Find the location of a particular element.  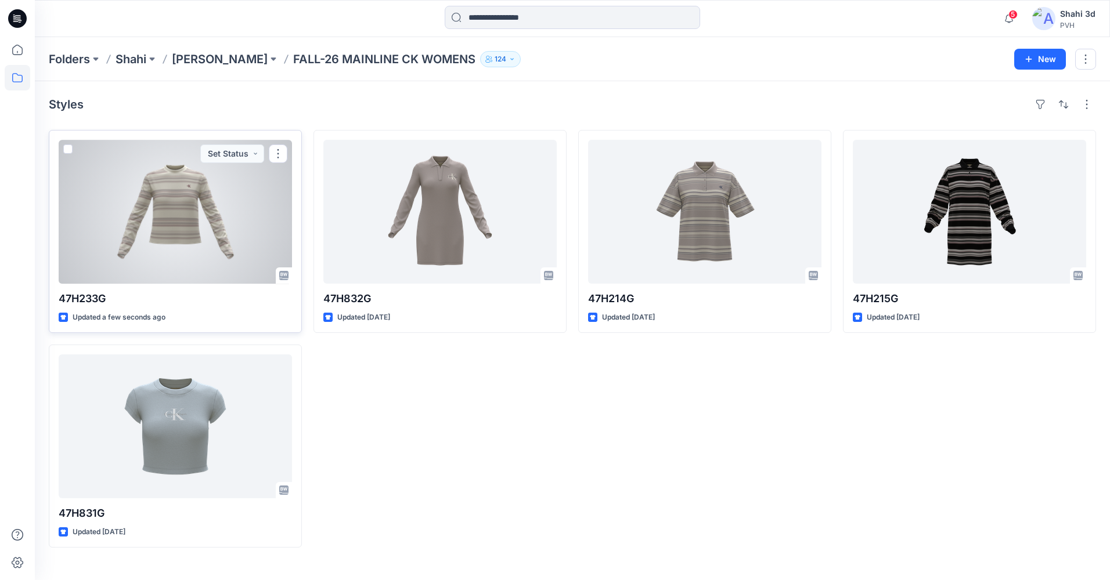

p: Updated a few seconds ago is located at coordinates (119, 317).